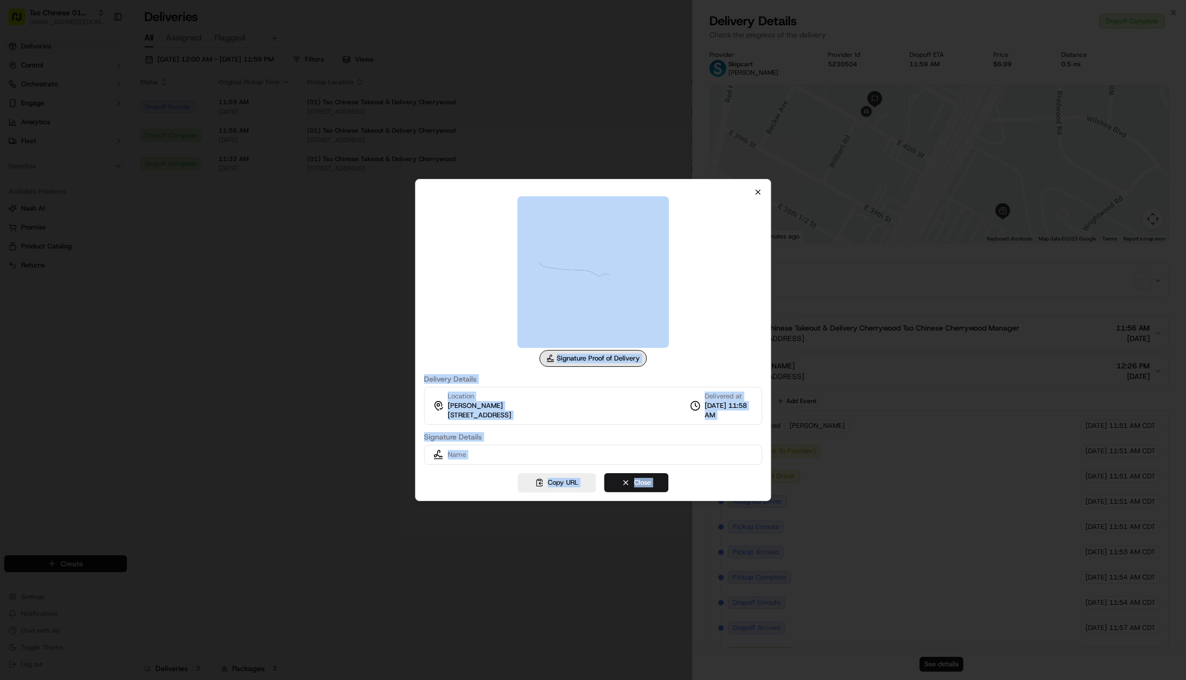 Image resolution: width=1186 pixels, height=680 pixels. Describe the element at coordinates (108, 74) in the screenshot. I see `input: Got a question? Start typing here...` at that location.